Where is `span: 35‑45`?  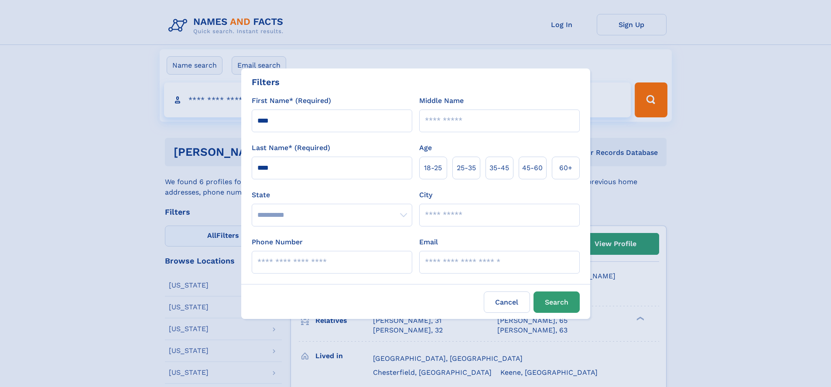
span: 35‑45 is located at coordinates (499, 168).